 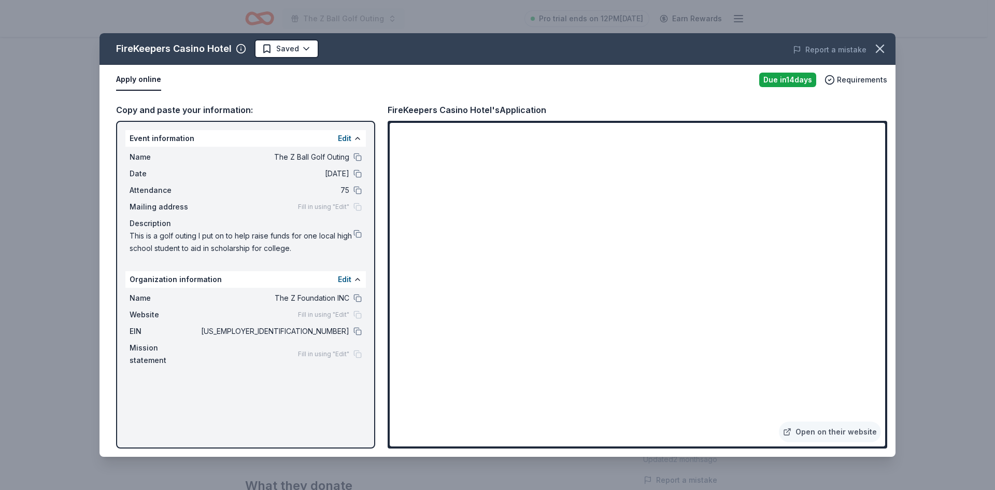 What do you see at coordinates (241, 242) in the screenshot?
I see `span: This is a golf outing I put on to help raise funds for one local high school student to aid in sc...` at bounding box center [241, 242].